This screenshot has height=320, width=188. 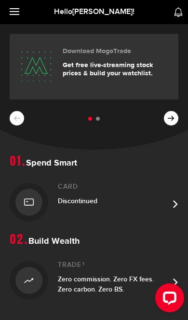 What do you see at coordinates (106, 284) in the screenshot?
I see `span: Zero commission. Zero FX fees. Zero carbon. Zero BS.` at bounding box center [106, 284].